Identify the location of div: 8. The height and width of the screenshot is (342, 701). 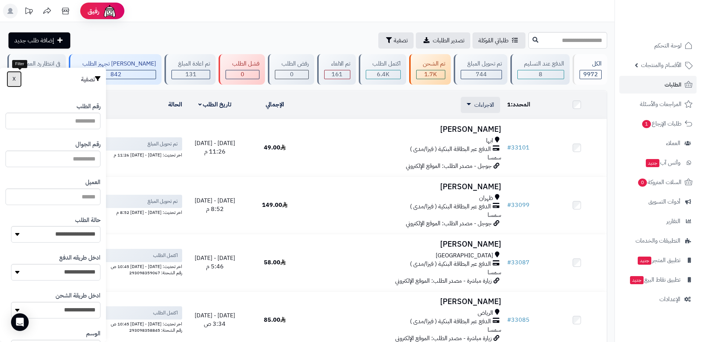
(541, 74).